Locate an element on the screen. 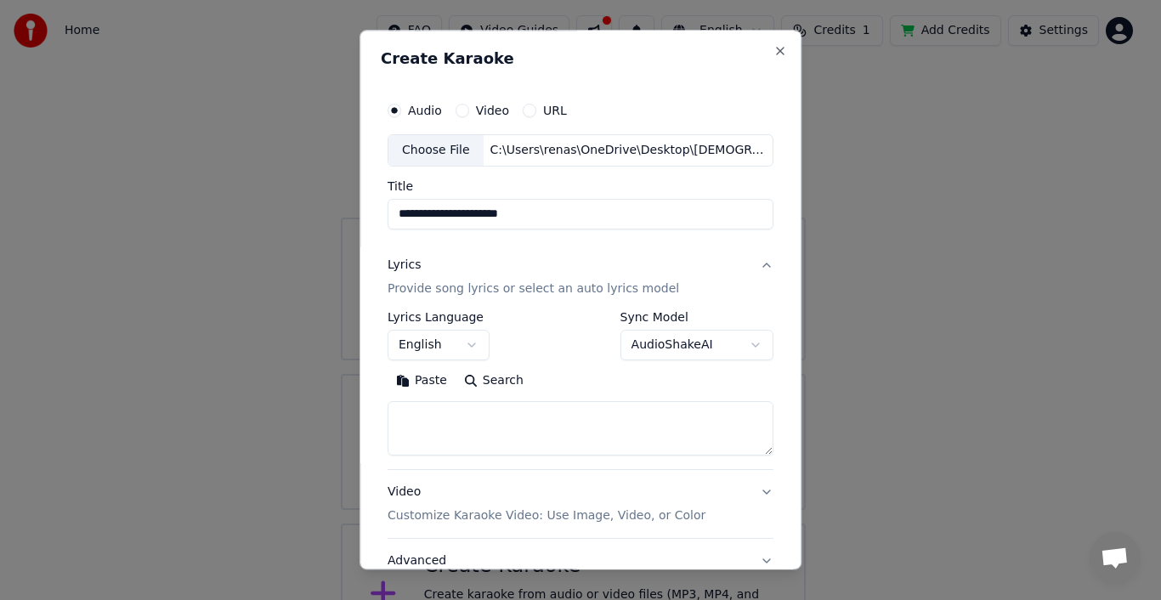  button: VideoCustomize Karaoke Video: Use Image, Video, or Color is located at coordinates (580, 504).